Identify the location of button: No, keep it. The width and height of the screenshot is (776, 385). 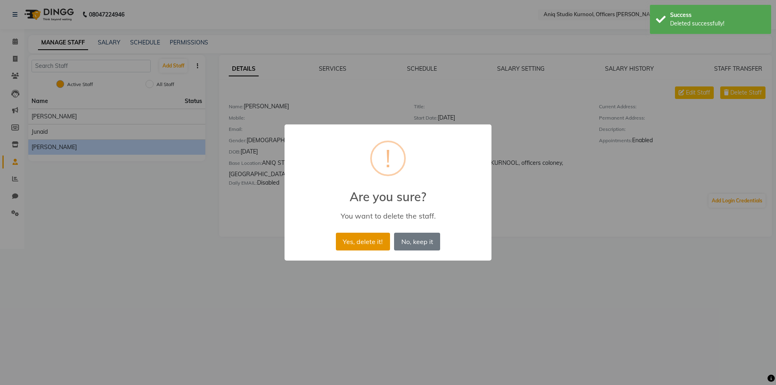
(417, 242).